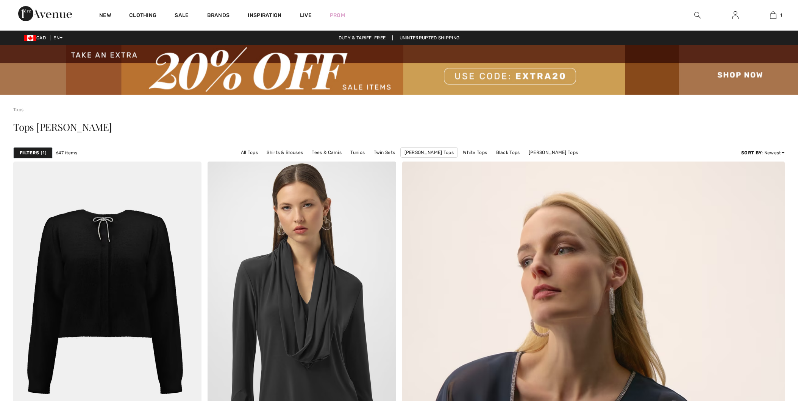  I want to click on strong: Sort By, so click(751, 153).